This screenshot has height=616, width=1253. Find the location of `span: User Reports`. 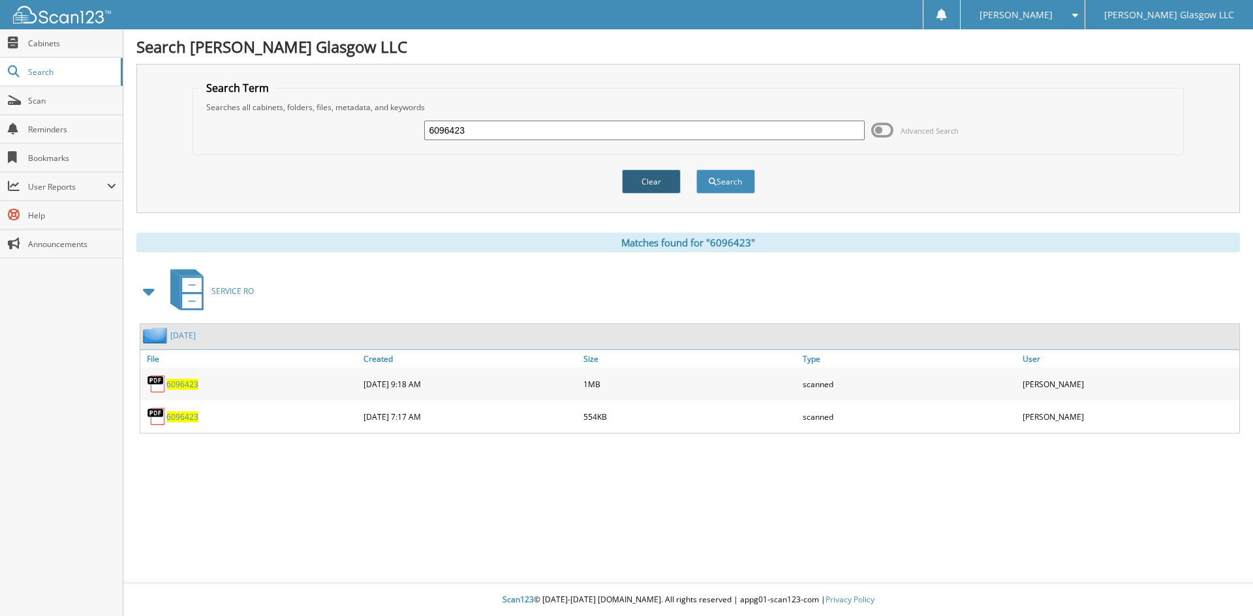

span: User Reports is located at coordinates (67, 187).